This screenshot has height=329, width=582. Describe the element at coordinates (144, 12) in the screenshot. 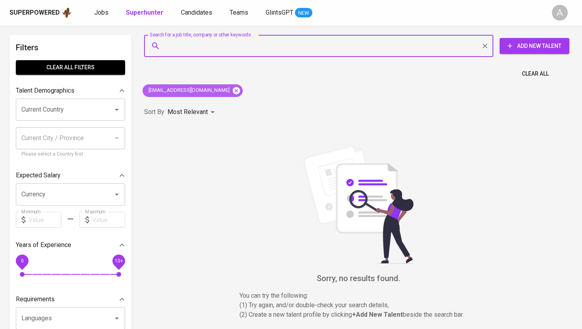

I see `b: Superhunter` at that location.